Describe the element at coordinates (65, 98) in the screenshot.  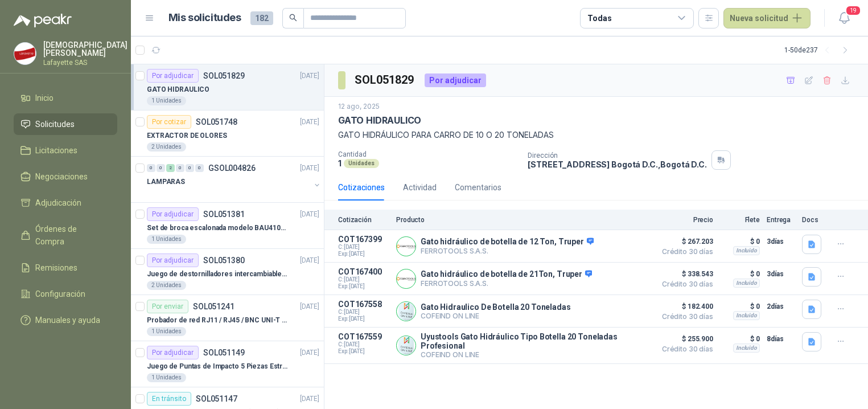
I see `a: Inicio` at that location.